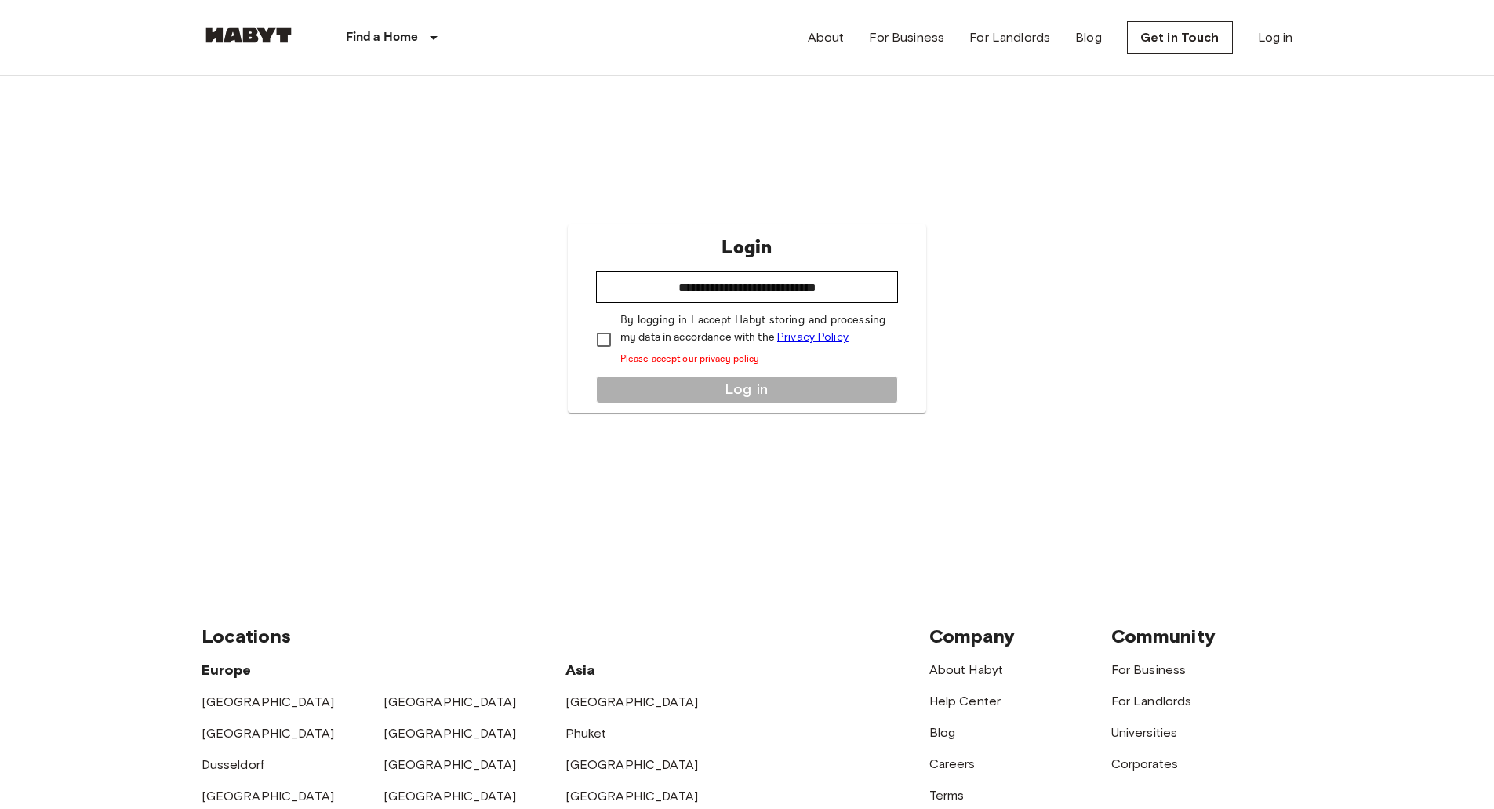 This screenshot has width=1494, height=809. What do you see at coordinates (826, 38) in the screenshot?
I see `a: About` at bounding box center [826, 38].